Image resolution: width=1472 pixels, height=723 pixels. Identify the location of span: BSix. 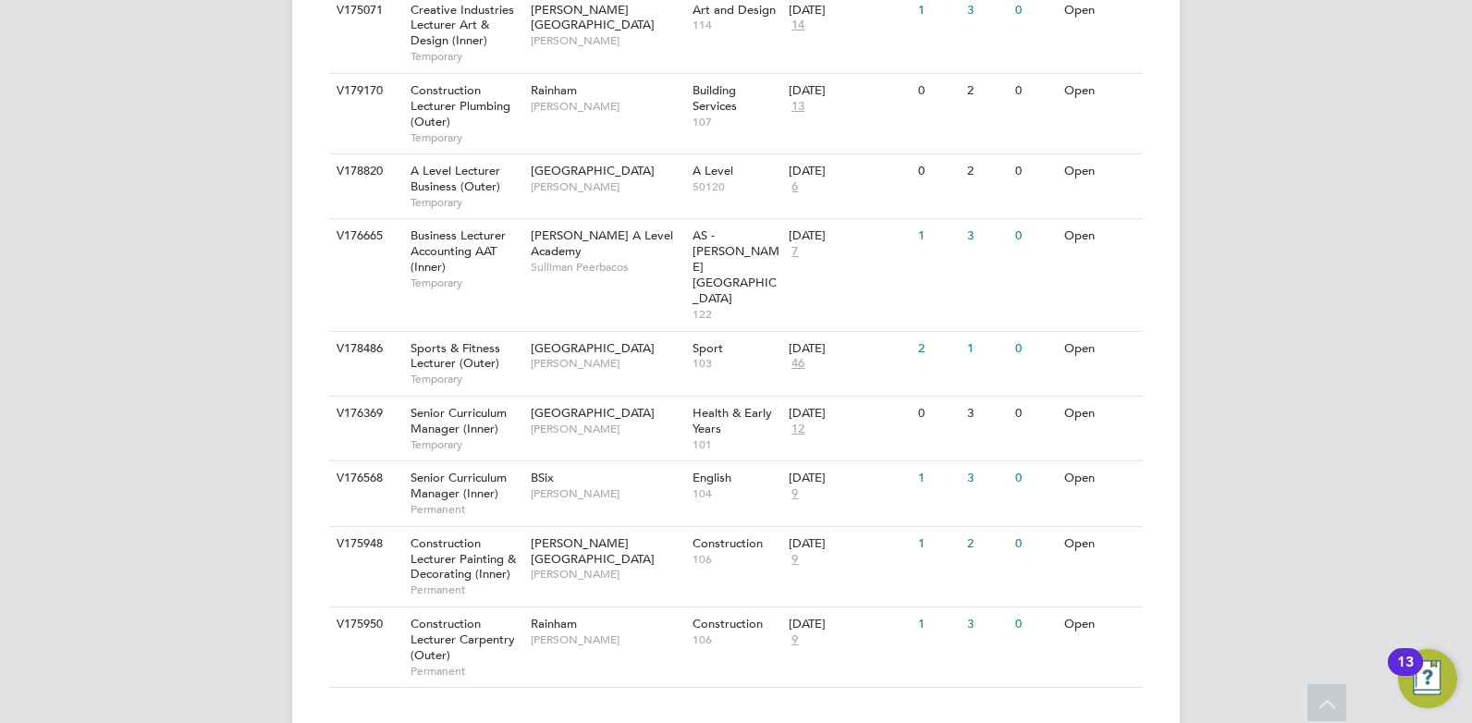
(542, 477).